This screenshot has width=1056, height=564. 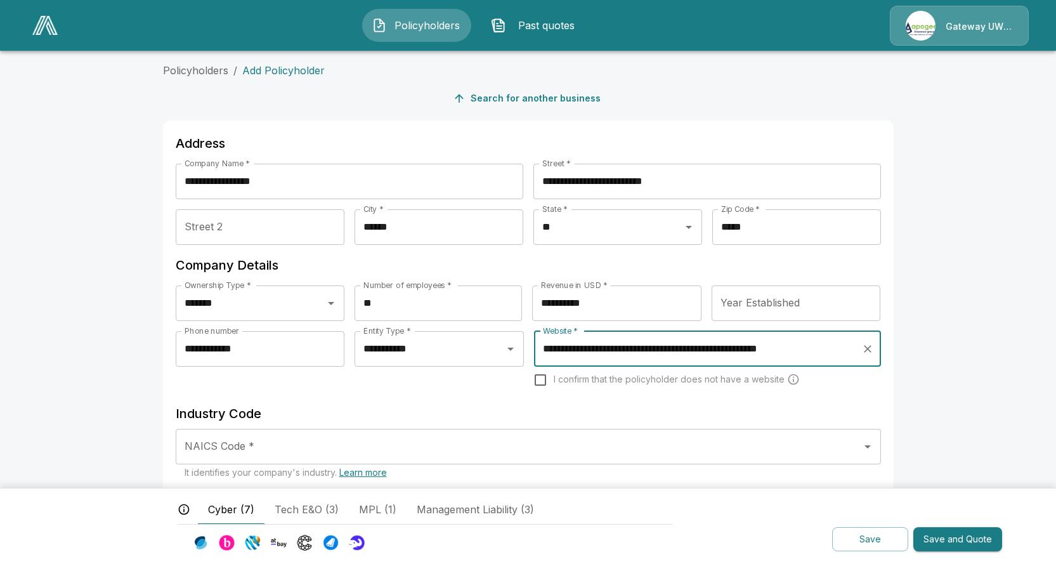 What do you see at coordinates (218, 285) in the screenshot?
I see `label: Ownership Type *` at bounding box center [218, 285].